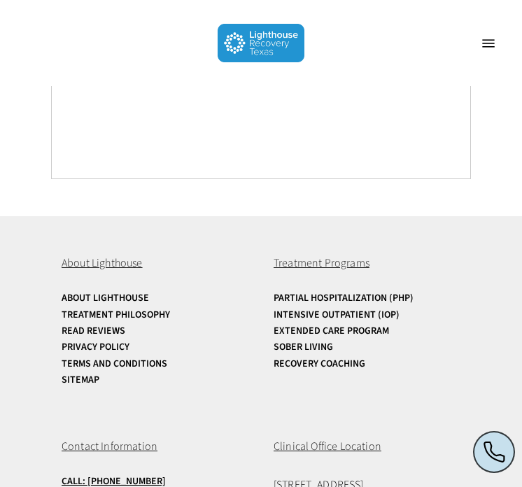  I want to click on span: Contact Information, so click(109, 447).